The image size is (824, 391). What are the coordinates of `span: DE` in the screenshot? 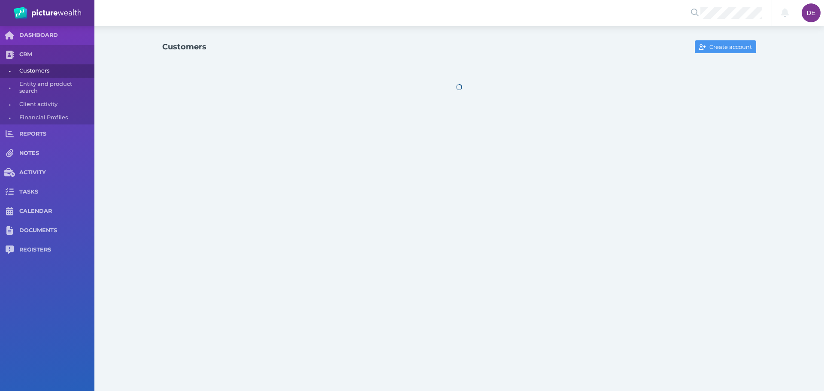 It's located at (811, 13).